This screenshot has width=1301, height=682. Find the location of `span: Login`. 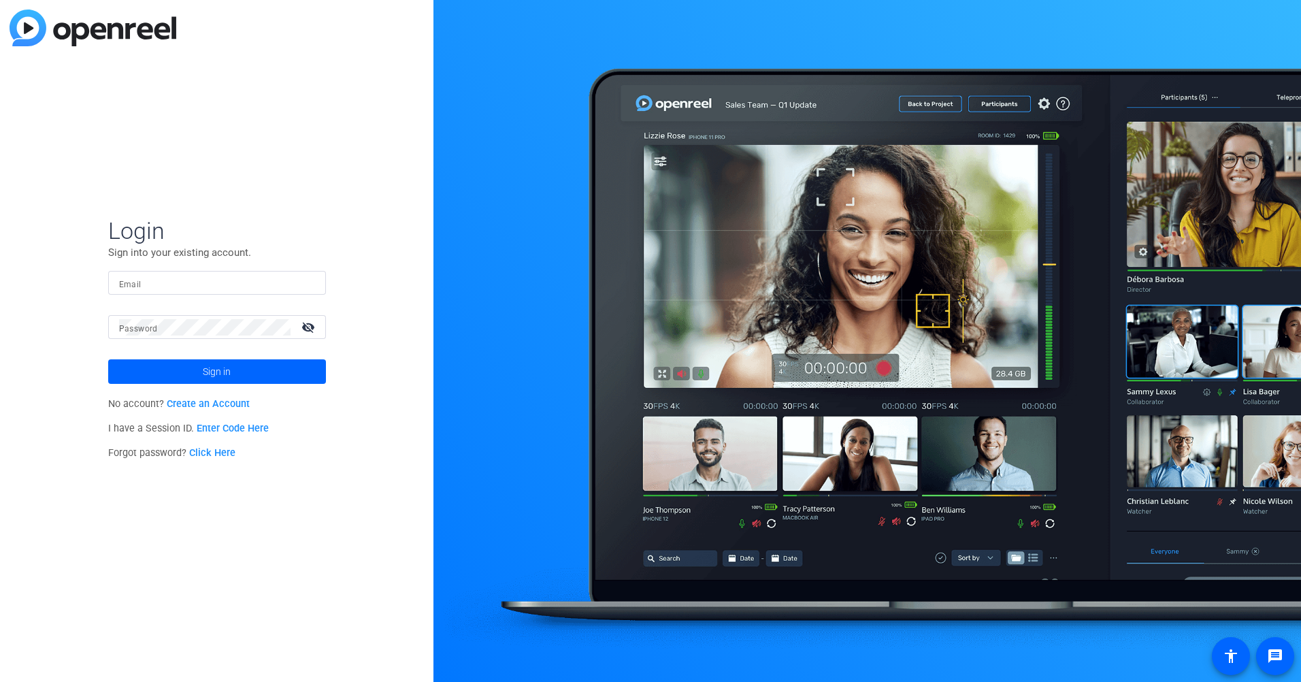

span: Login is located at coordinates (217, 231).